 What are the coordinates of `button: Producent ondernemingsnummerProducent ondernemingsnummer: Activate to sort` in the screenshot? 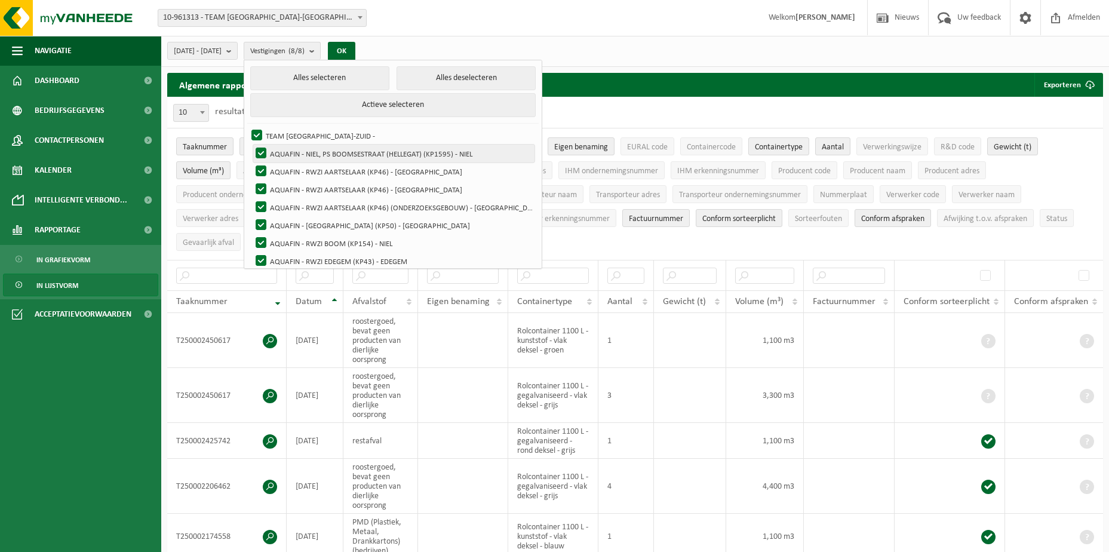 It's located at (239, 194).